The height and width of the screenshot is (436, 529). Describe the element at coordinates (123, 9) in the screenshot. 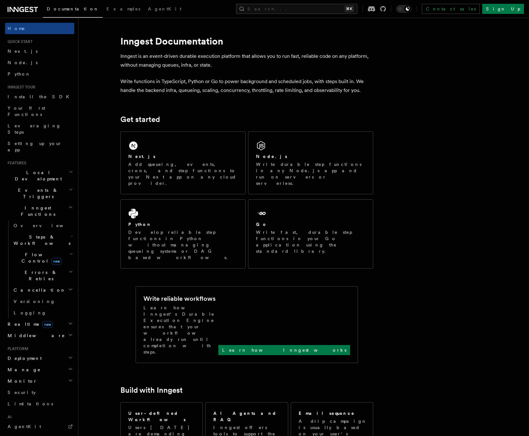

I see `a: Examples` at that location.